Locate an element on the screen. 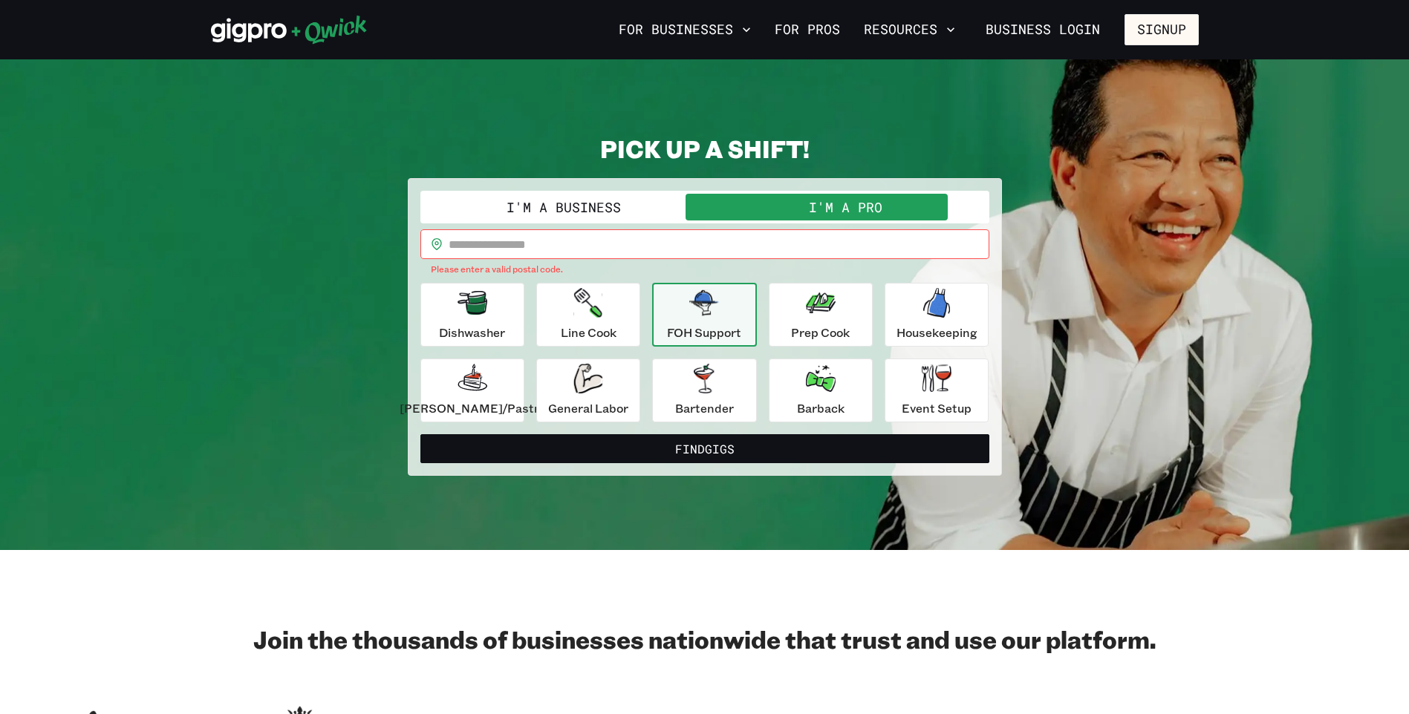 This screenshot has width=1409, height=714. p: Event Setup is located at coordinates (936, 408).